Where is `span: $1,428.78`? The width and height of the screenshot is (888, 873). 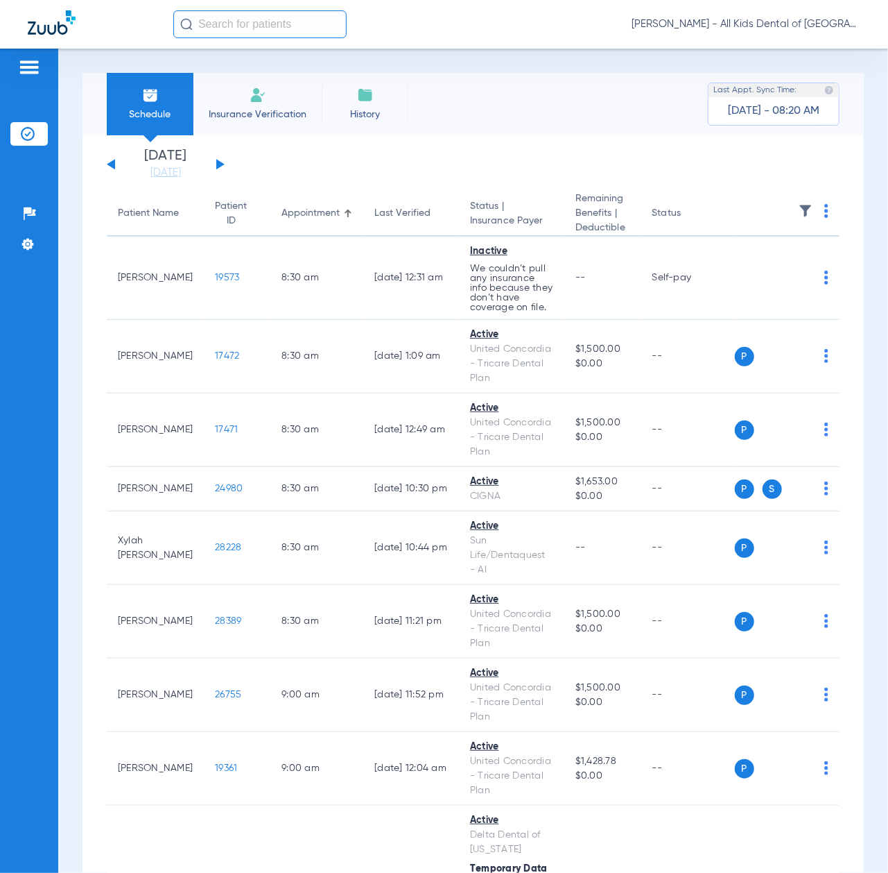 span: $1,428.78 is located at coordinates (603, 761).